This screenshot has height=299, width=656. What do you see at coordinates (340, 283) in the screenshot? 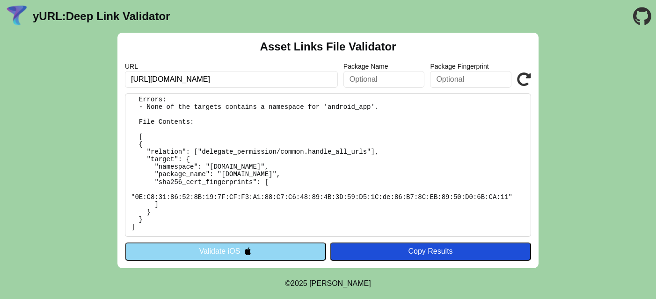
I see `a: Michael Ibragimchayev's Personal Site` at bounding box center [340, 283].